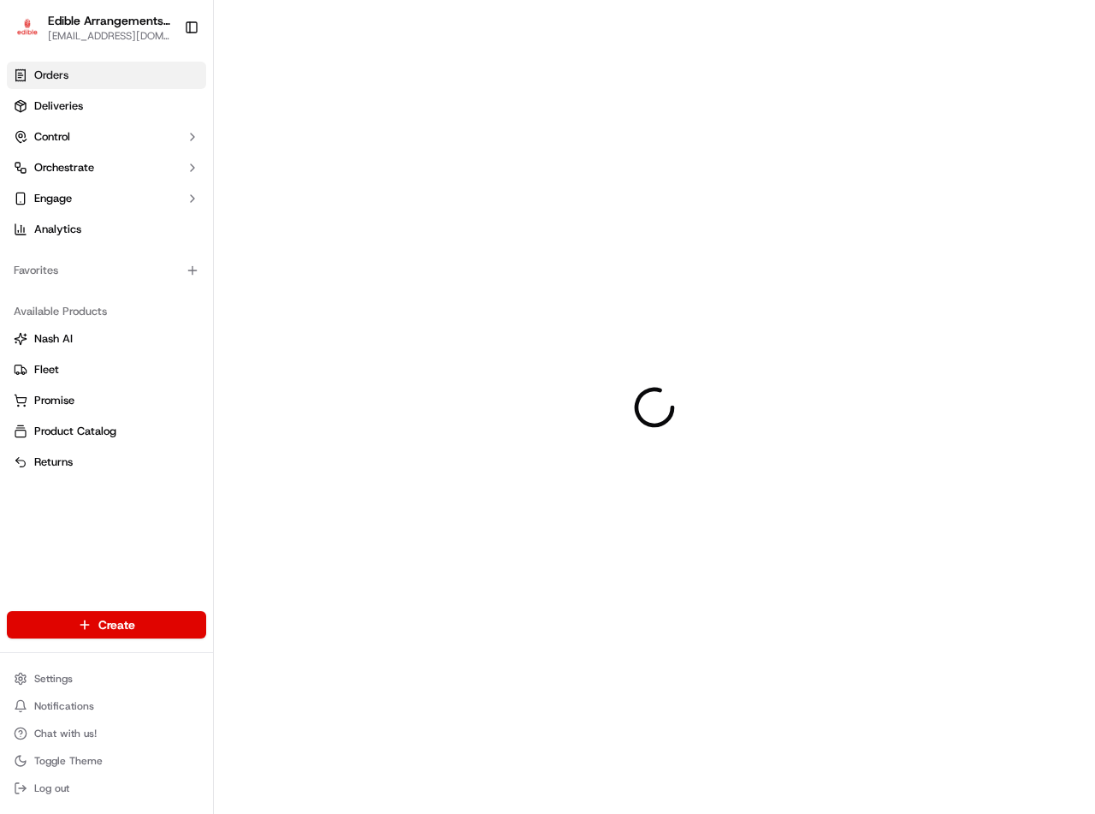 The height and width of the screenshot is (814, 1095). What do you see at coordinates (137, 187) in the screenshot?
I see `div: We're available if you need us!` at bounding box center [137, 187].